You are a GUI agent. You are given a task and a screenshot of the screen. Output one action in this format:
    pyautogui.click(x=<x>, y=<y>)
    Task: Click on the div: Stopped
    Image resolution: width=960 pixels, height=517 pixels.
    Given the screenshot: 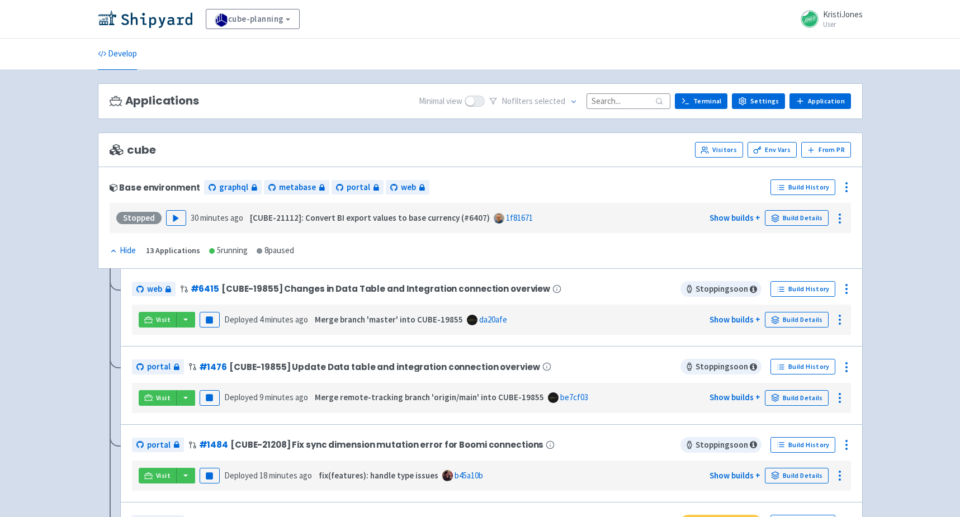 What is the action you would take?
    pyautogui.click(x=139, y=218)
    